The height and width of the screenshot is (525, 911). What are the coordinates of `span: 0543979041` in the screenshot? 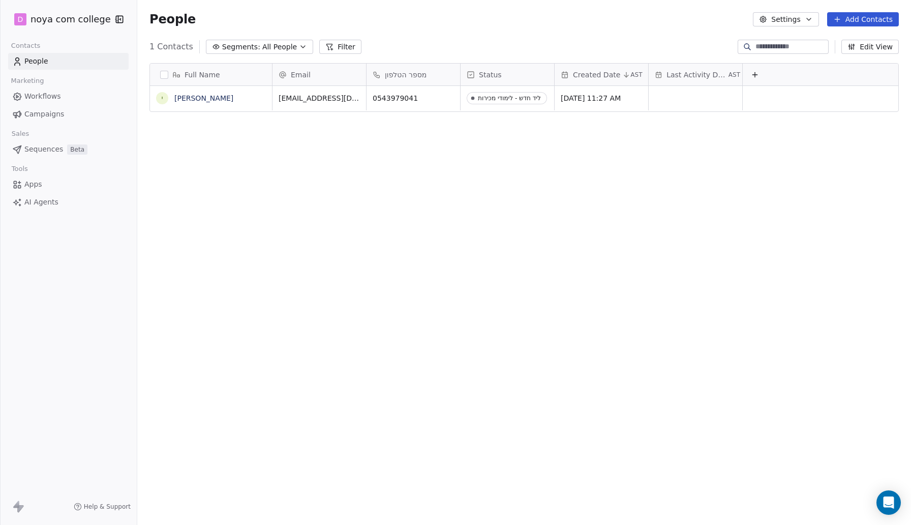 It's located at (413, 98).